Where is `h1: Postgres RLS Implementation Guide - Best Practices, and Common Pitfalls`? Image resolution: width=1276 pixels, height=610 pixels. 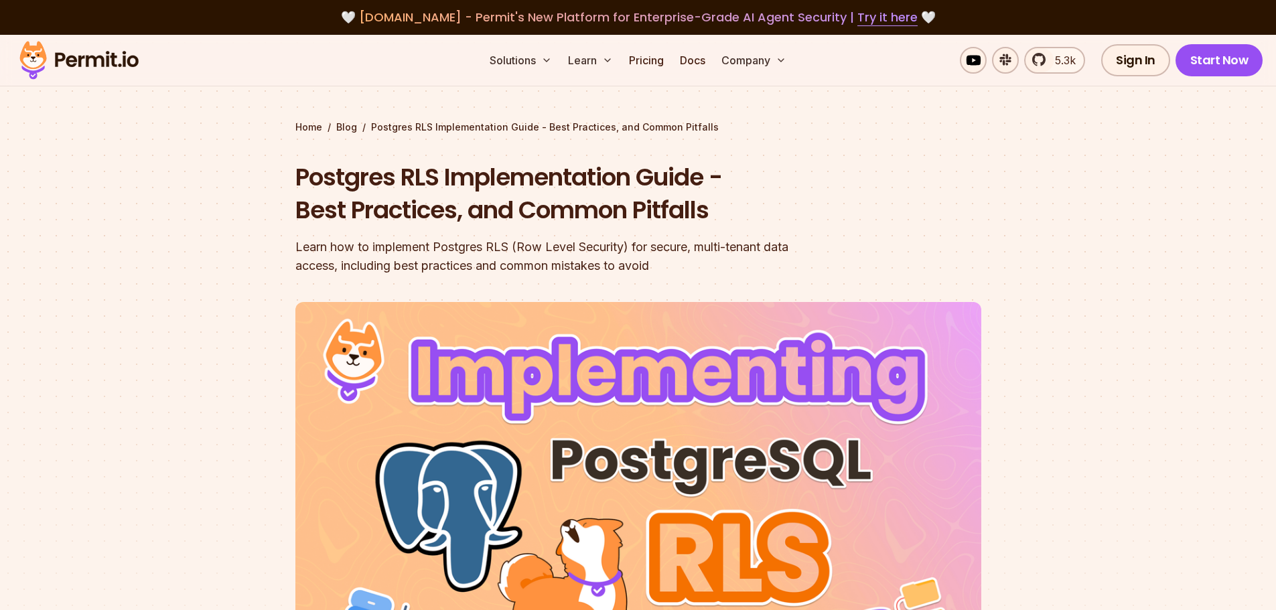
h1: Postgres RLS Implementation Guide - Best Practices, and Common Pitfalls is located at coordinates (553, 194).